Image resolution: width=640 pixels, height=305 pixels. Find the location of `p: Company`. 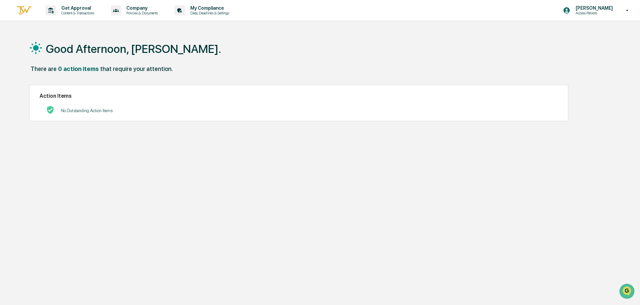

p: Company is located at coordinates (141, 8).